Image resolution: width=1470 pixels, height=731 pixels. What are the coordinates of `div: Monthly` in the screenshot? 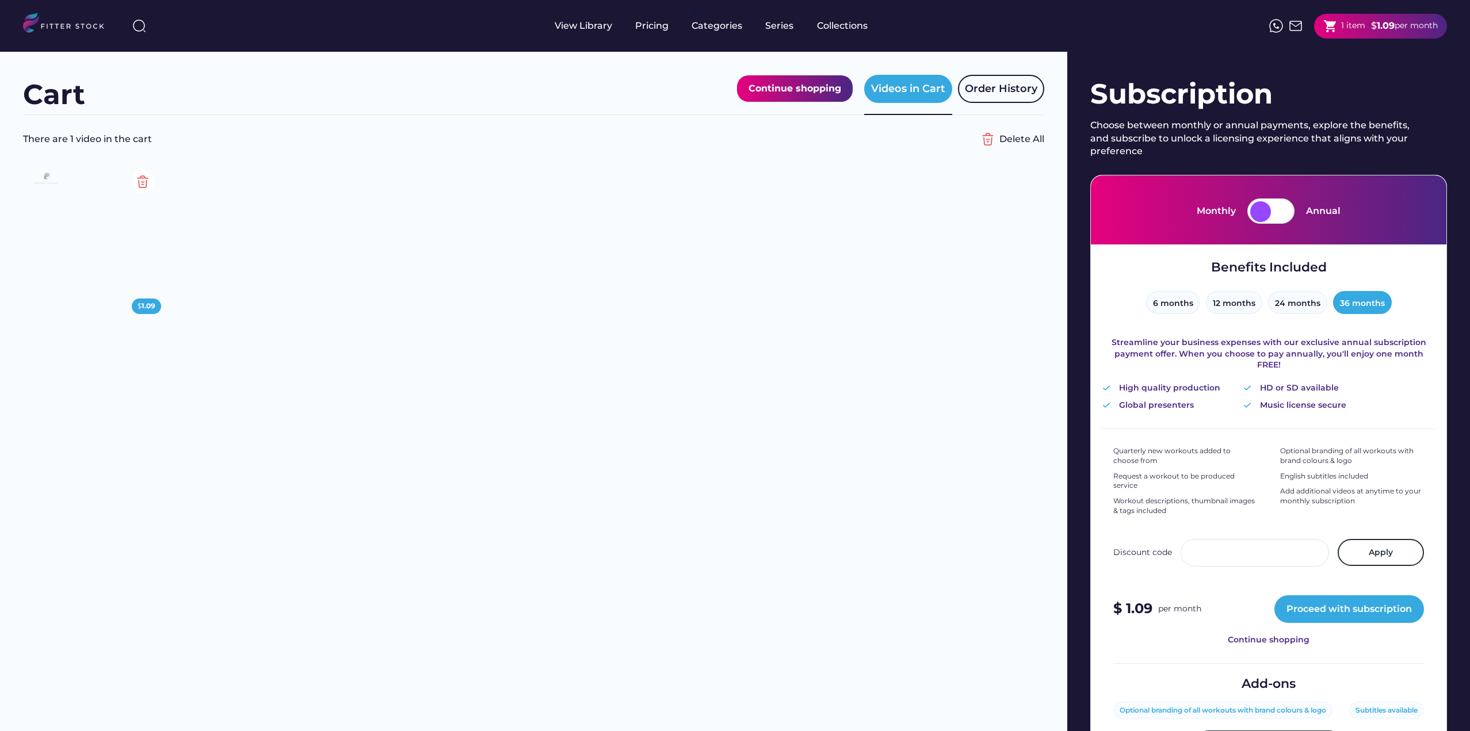 It's located at (1216, 211).